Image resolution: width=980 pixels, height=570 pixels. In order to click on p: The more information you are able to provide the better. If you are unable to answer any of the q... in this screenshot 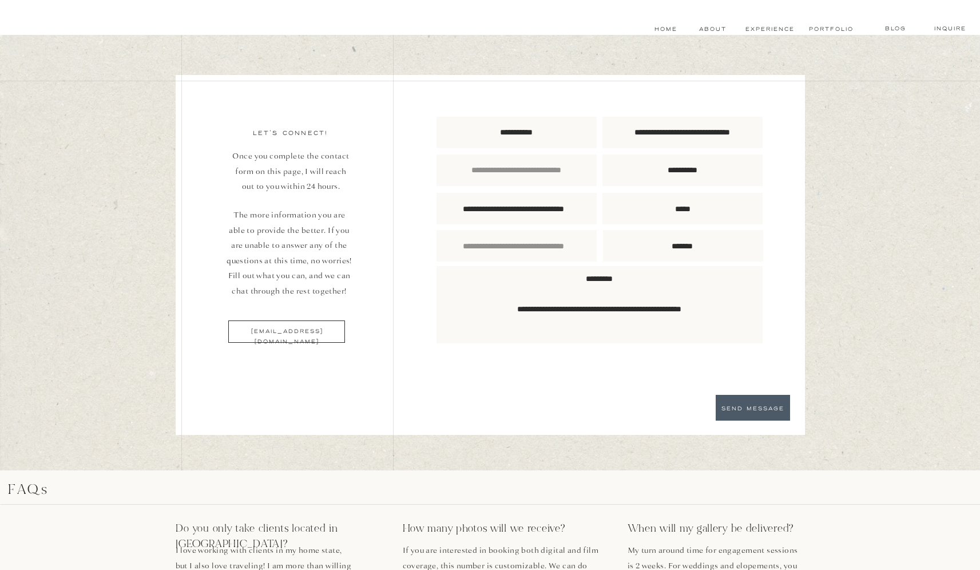, I will do `click(289, 255)`.